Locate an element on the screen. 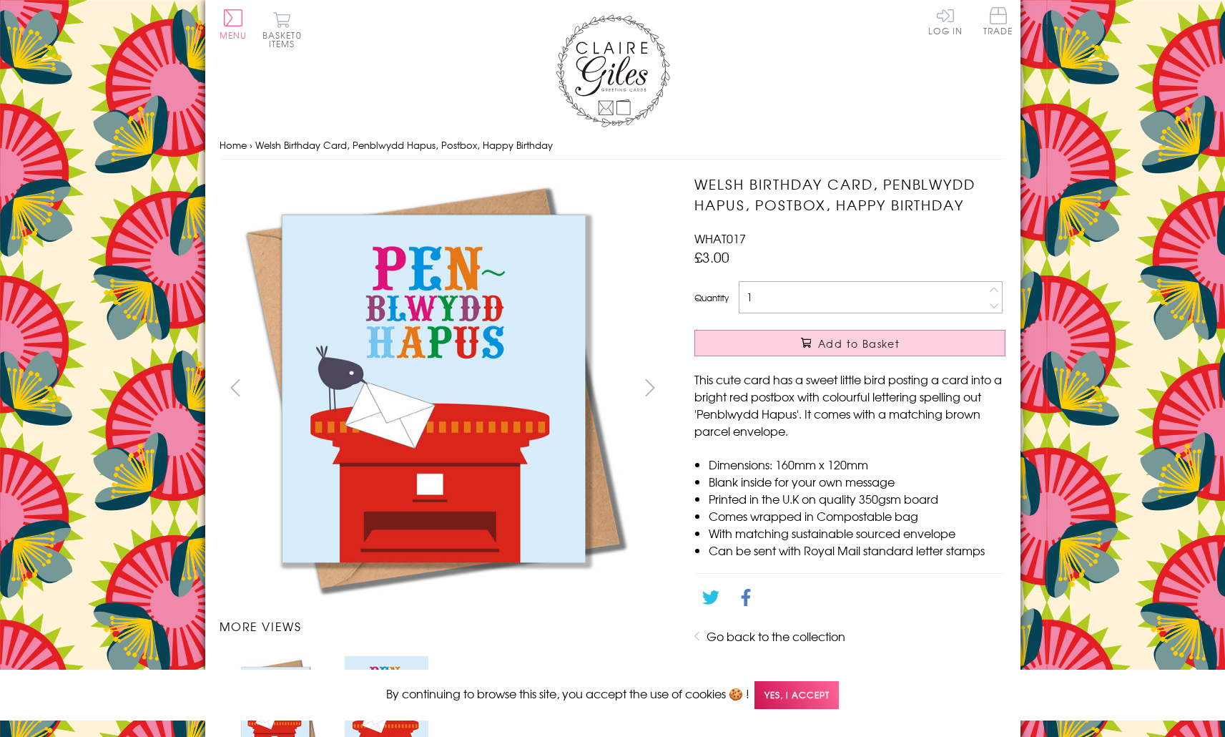 This screenshot has width=1225, height=737. li: Dimensions: 160mm x 120mm is located at coordinates (857, 464).